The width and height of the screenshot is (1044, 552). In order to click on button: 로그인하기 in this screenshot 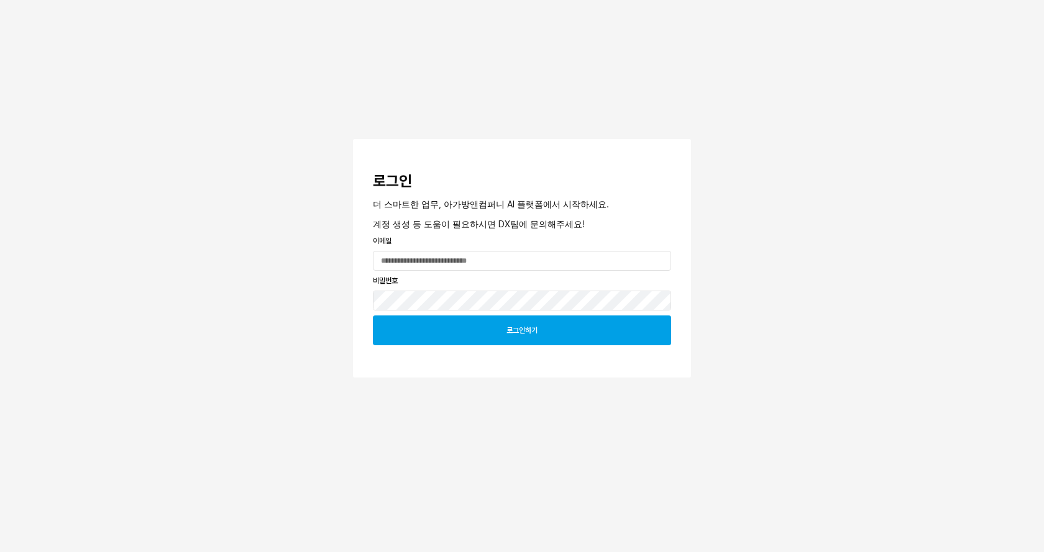, I will do `click(522, 331)`.